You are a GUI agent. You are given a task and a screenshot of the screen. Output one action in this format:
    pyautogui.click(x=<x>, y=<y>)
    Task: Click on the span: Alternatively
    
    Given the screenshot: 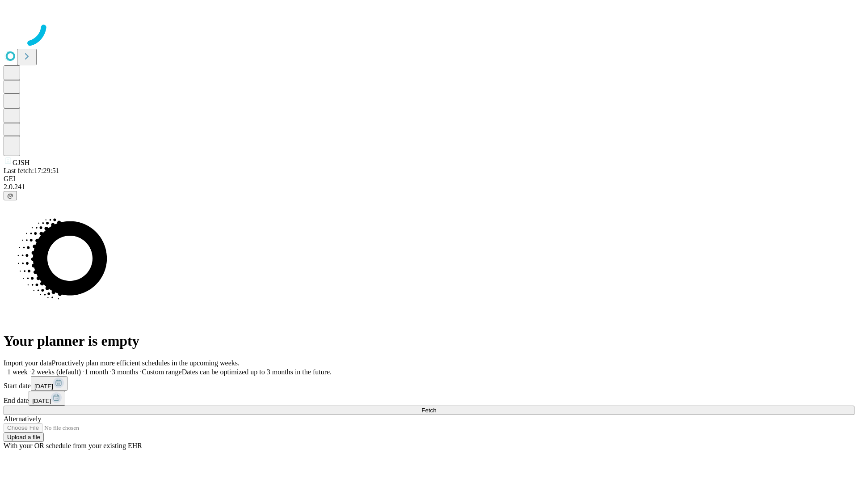 What is the action you would take?
    pyautogui.click(x=22, y=418)
    